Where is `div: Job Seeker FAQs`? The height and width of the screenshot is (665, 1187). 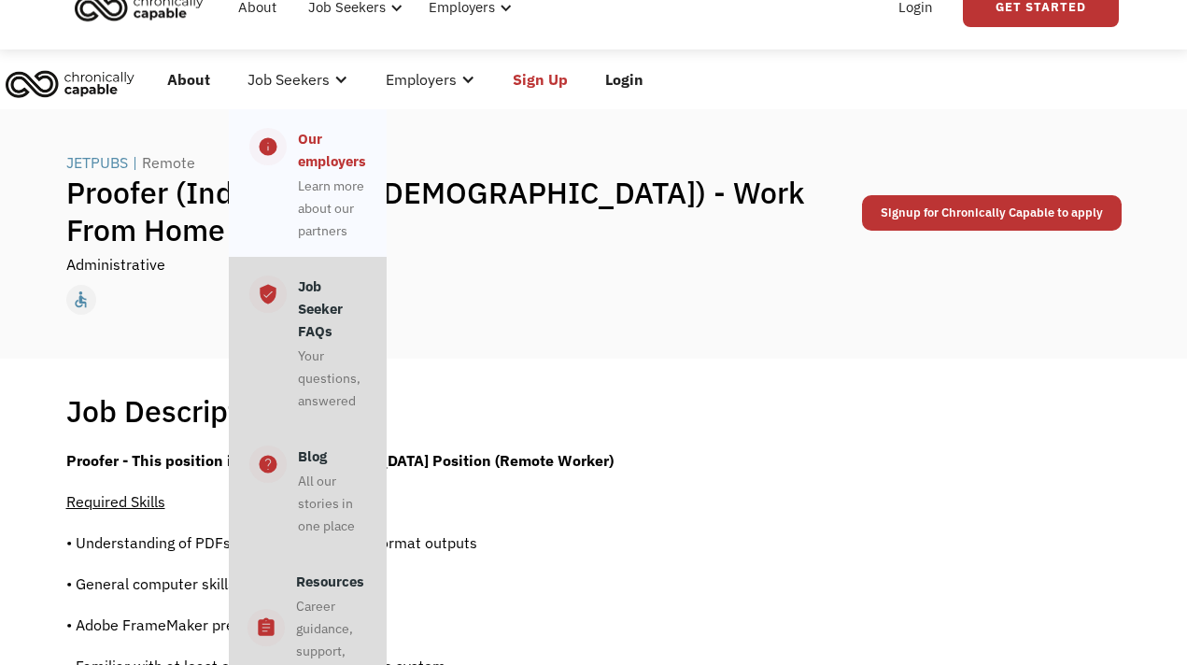
div: Job Seeker FAQs is located at coordinates (332, 309).